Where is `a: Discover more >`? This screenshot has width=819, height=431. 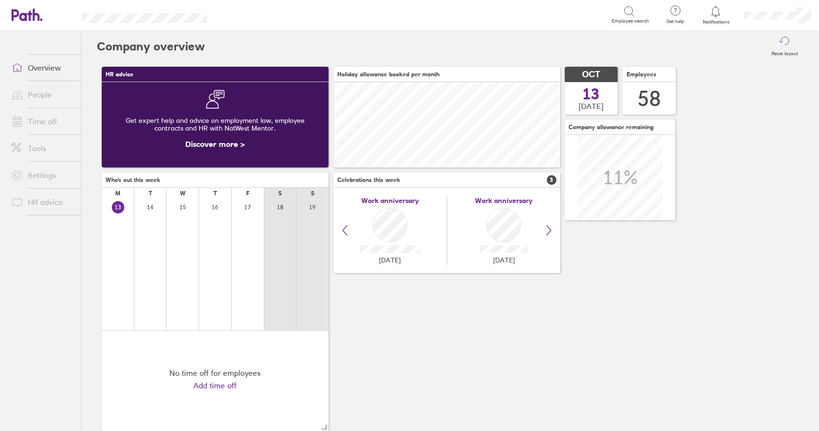 a: Discover more > is located at coordinates (215, 144).